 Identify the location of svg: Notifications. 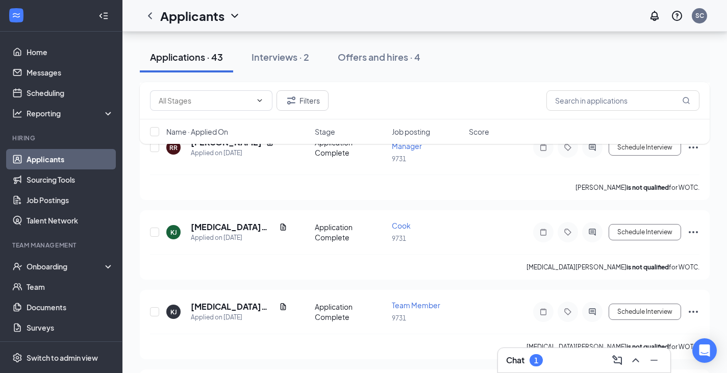
(655, 16).